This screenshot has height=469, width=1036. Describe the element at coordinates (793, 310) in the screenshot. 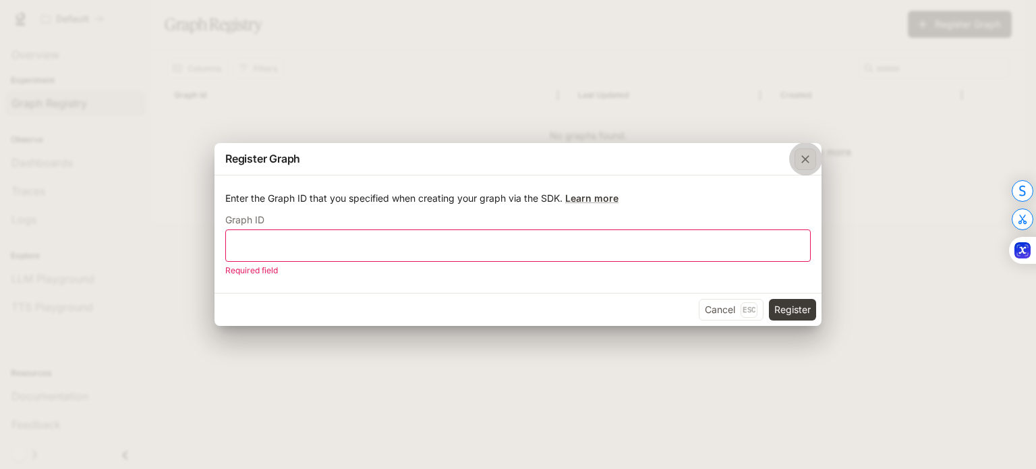

I see `button: Register` at that location.